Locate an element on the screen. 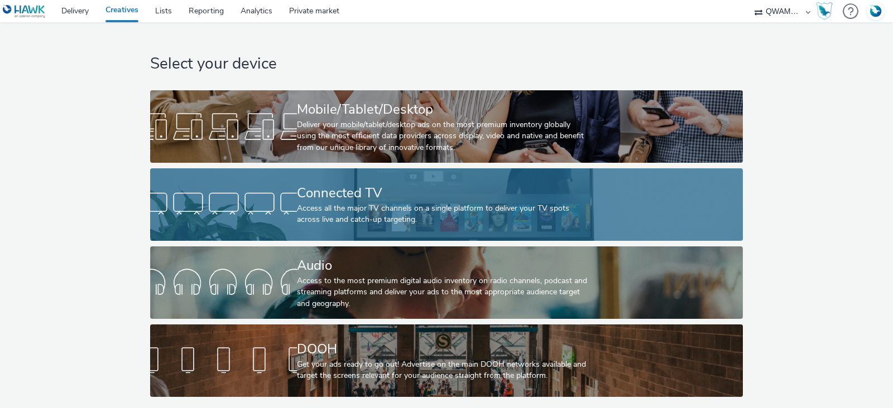  div: Hawk Academy is located at coordinates (824, 11).